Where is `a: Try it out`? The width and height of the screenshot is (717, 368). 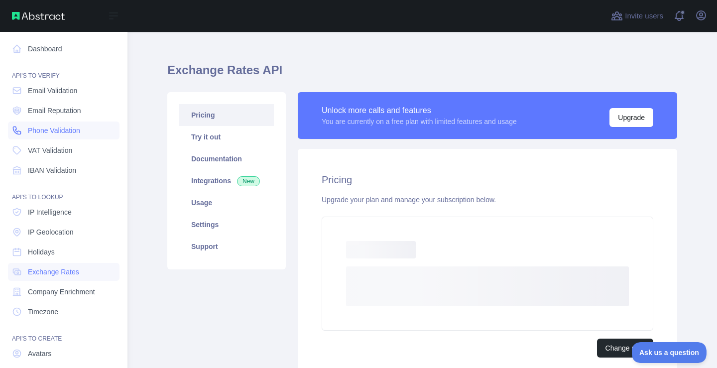
a: Try it out is located at coordinates (227, 137).